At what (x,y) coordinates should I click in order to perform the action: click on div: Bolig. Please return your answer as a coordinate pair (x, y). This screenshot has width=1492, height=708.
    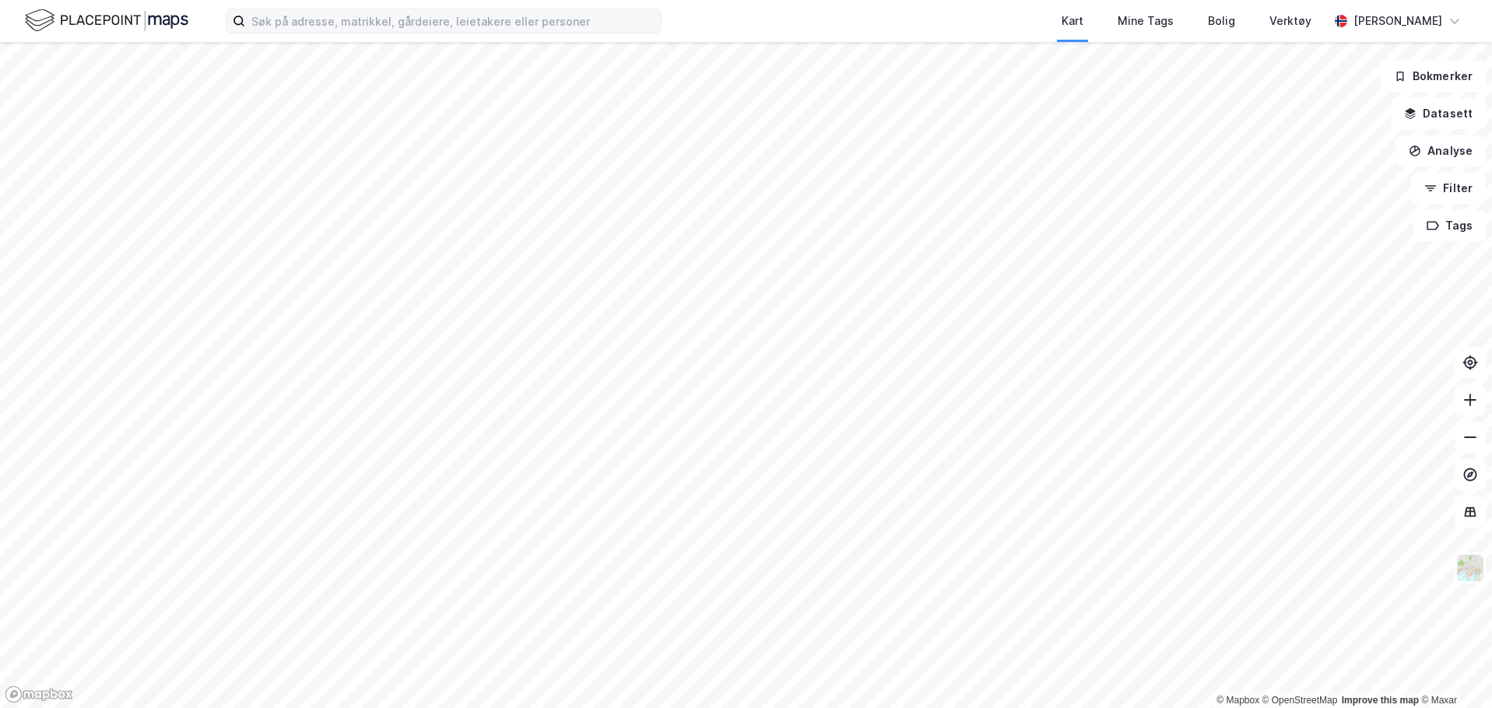
    Looking at the image, I should click on (1221, 21).